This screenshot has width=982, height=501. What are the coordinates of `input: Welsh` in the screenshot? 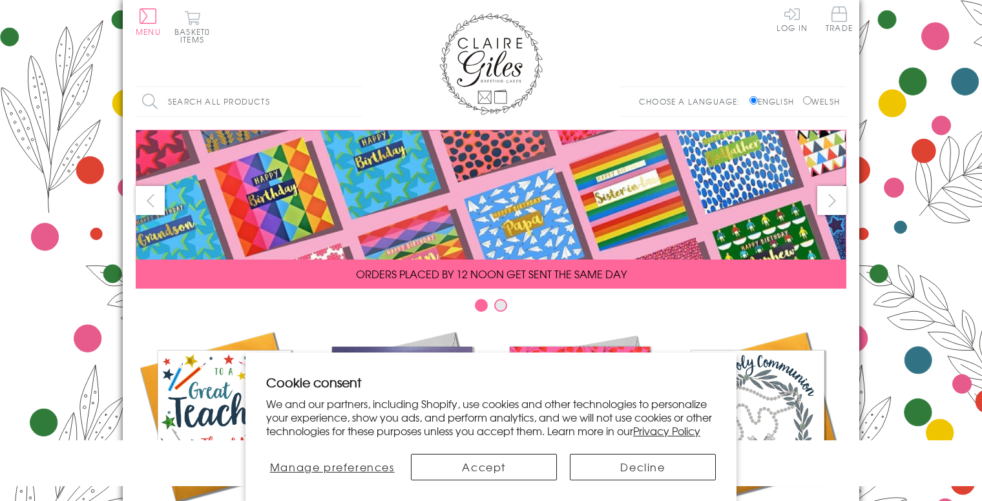 It's located at (807, 100).